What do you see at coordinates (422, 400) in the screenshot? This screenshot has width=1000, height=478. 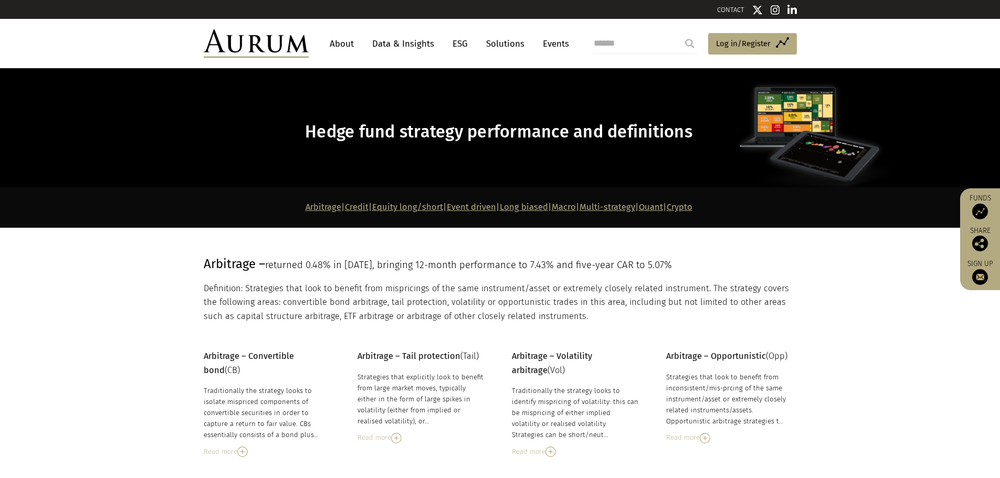 I see `div: Strategies that explicitly look to benefit from large market moves, typically either in the form ...` at bounding box center [422, 400].